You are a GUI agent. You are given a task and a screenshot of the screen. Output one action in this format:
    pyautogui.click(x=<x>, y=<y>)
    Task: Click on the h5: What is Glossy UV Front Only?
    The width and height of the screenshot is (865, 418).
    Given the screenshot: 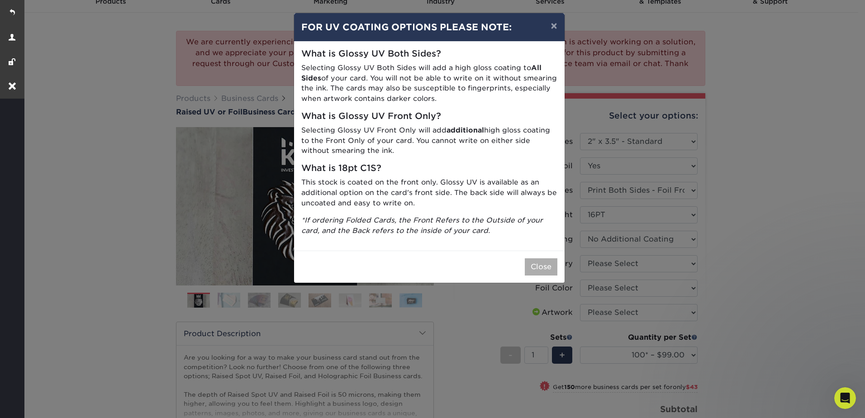 What is the action you would take?
    pyautogui.click(x=429, y=116)
    